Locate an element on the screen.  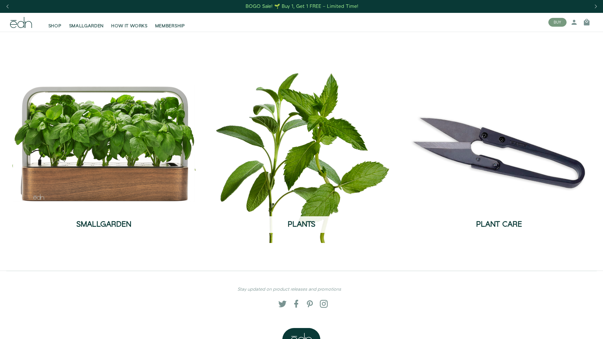
a: Plant Care is located at coordinates (499, 146).